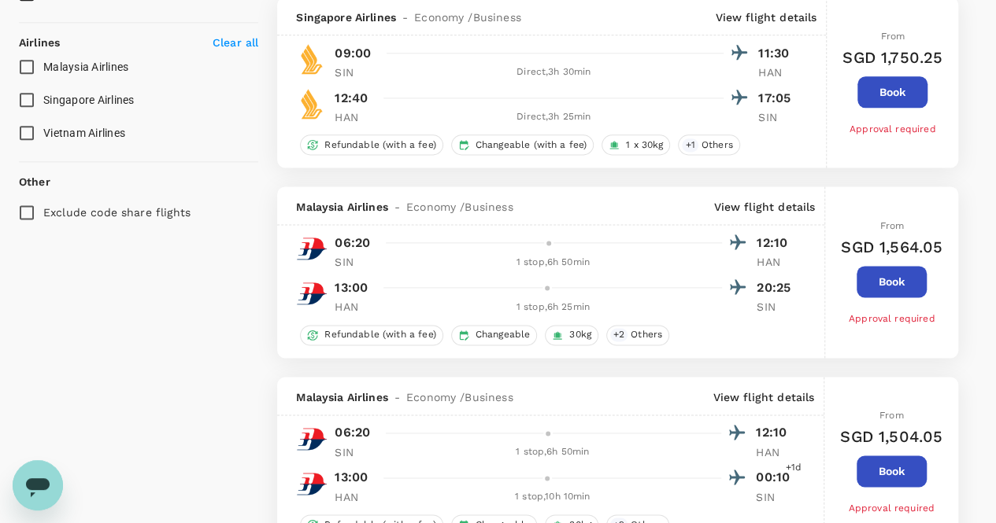 Image resolution: width=996 pixels, height=523 pixels. What do you see at coordinates (891, 437) in the screenshot?
I see `h6: SGD 1,504.05` at bounding box center [891, 437].